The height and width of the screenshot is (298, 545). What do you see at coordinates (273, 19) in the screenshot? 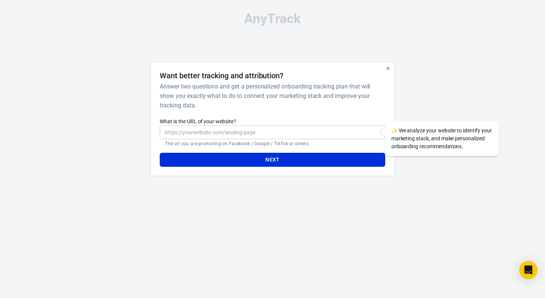
I see `div: AnyTrack` at bounding box center [273, 19].